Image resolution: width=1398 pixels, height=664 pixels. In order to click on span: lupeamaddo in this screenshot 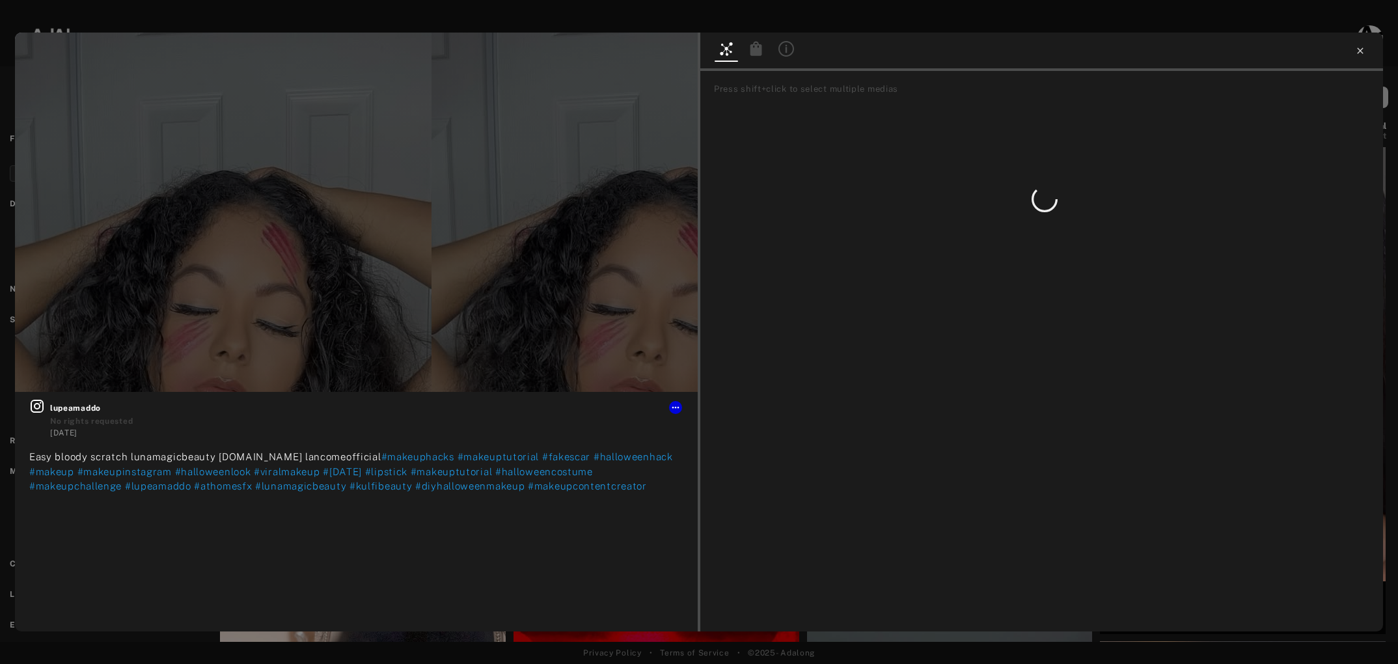, I will do `click(366, 408)`.